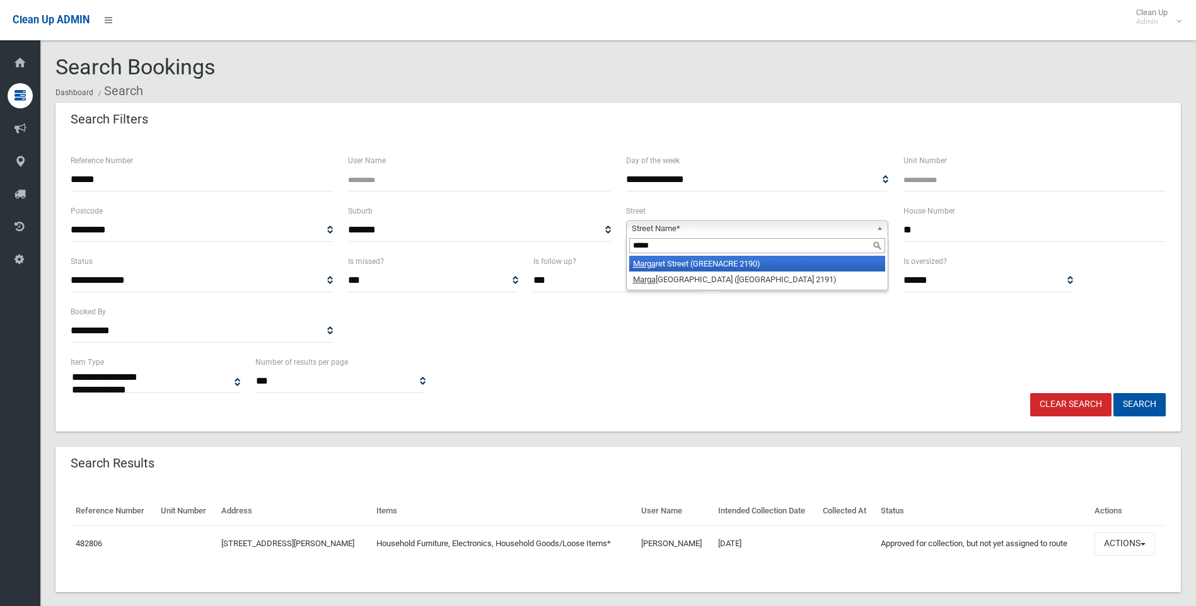 The height and width of the screenshot is (606, 1196). What do you see at coordinates (846, 511) in the screenshot?
I see `th: Collected At` at bounding box center [846, 511].